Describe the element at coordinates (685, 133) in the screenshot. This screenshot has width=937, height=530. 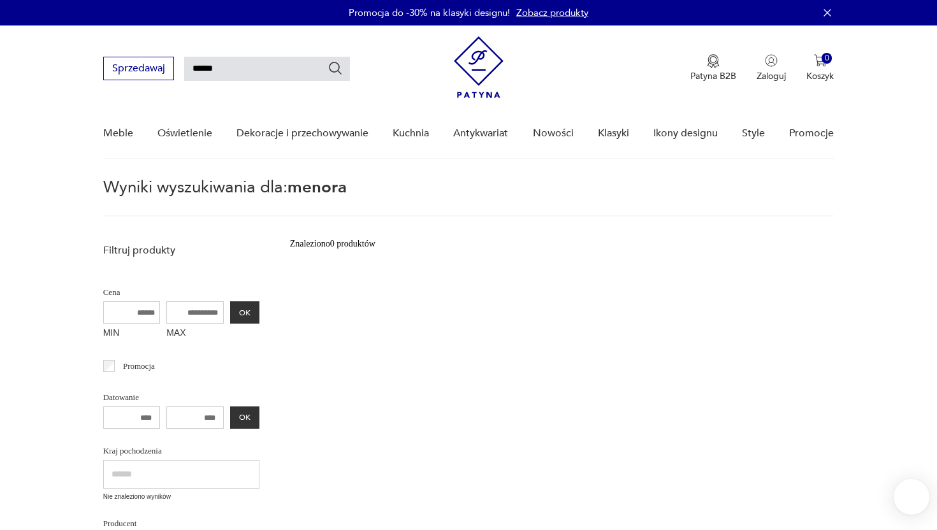
I see `a: Ikony designu` at that location.